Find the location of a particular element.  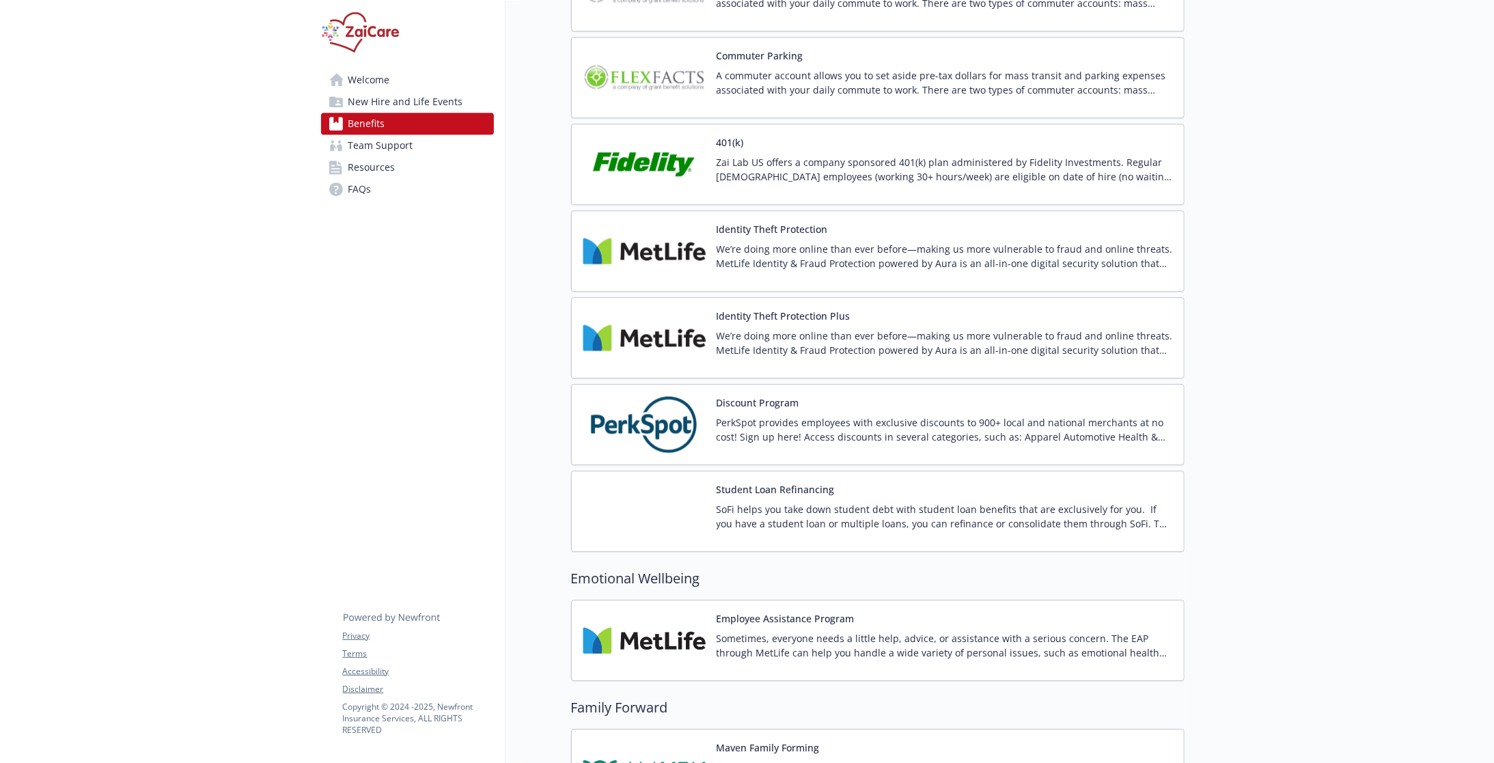

span: New Hire and Life Events is located at coordinates (406, 102).